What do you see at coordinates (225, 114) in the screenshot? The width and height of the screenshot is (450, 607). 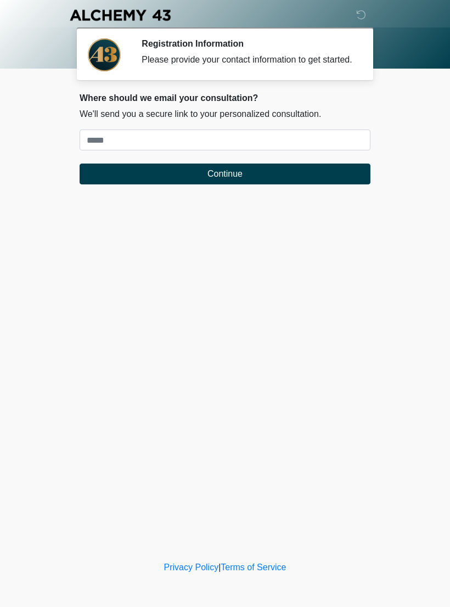 I see `p: We'll send you a secure link to your personalized consultation.` at bounding box center [225, 114].